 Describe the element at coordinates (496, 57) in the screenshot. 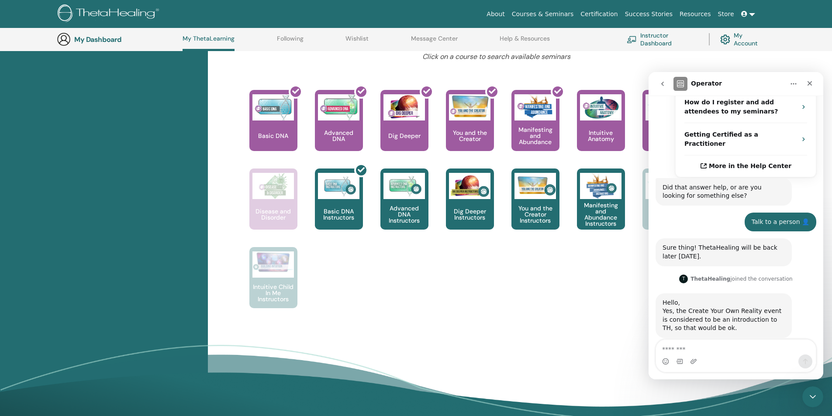

I see `p: Click on a course to search available seminars` at that location.